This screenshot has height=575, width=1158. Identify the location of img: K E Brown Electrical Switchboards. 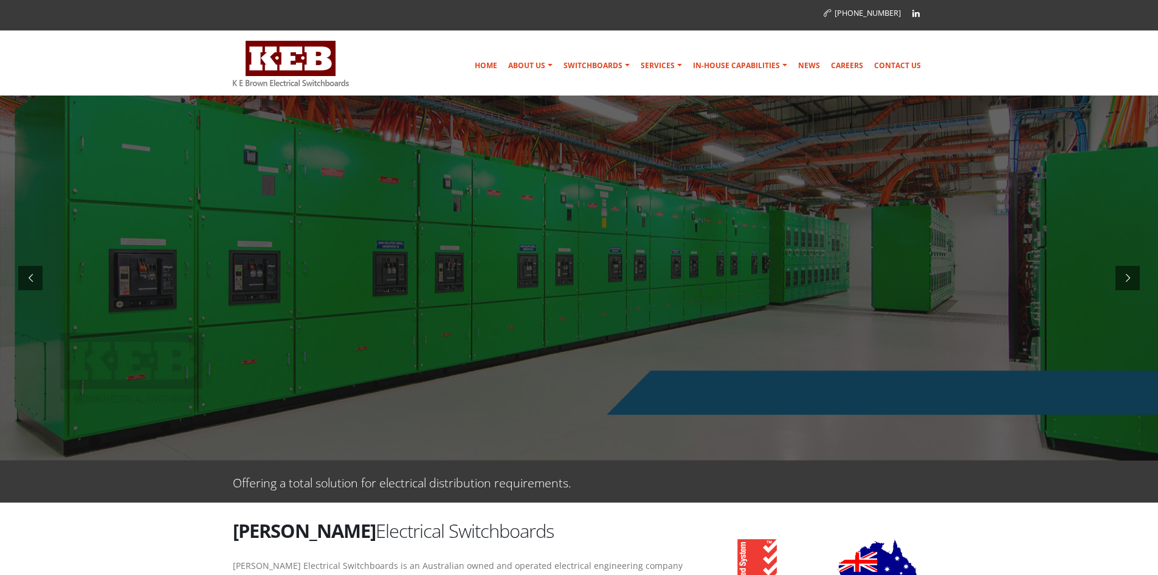
(291, 63).